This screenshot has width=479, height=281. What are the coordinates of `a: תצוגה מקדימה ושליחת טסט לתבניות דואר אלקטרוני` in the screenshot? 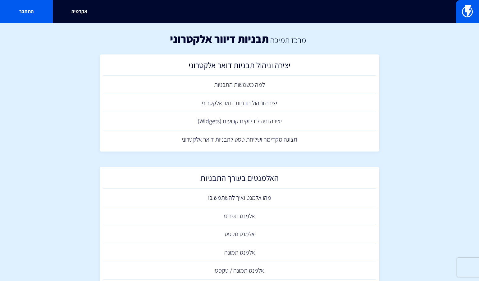 It's located at (240, 139).